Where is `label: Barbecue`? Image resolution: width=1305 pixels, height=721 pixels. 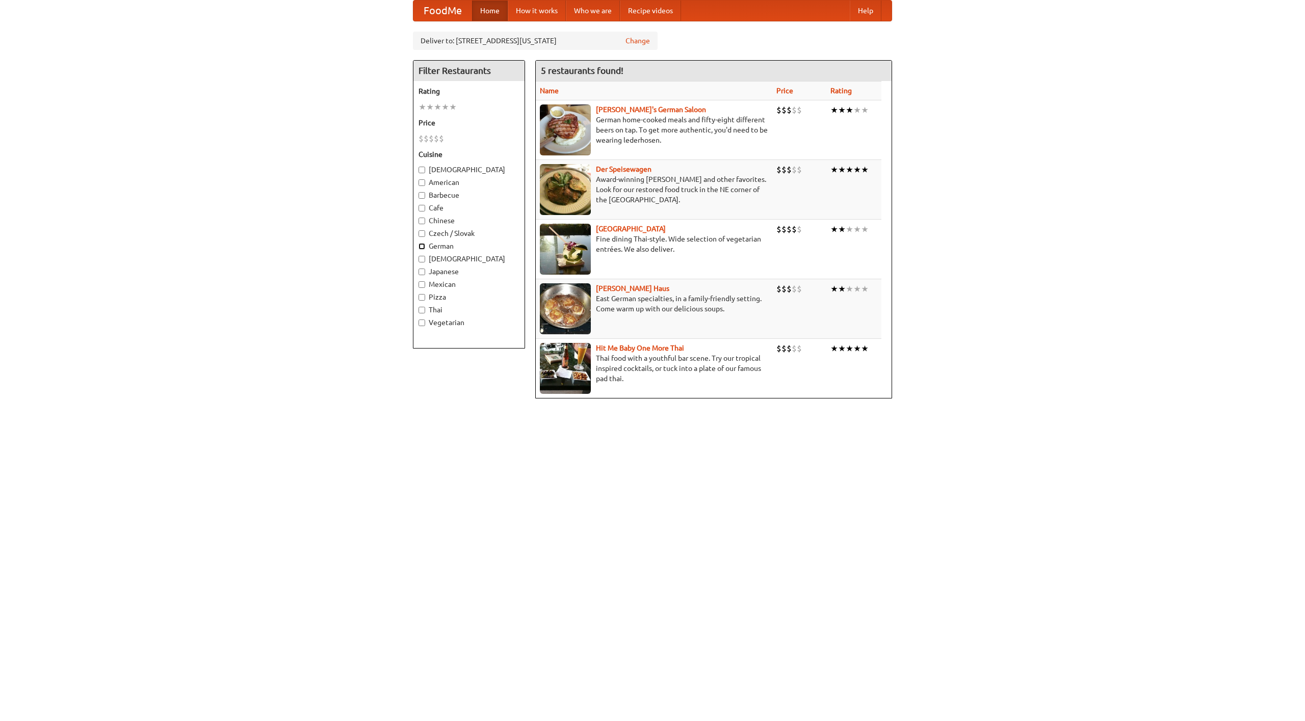
label: Barbecue is located at coordinates (469, 195).